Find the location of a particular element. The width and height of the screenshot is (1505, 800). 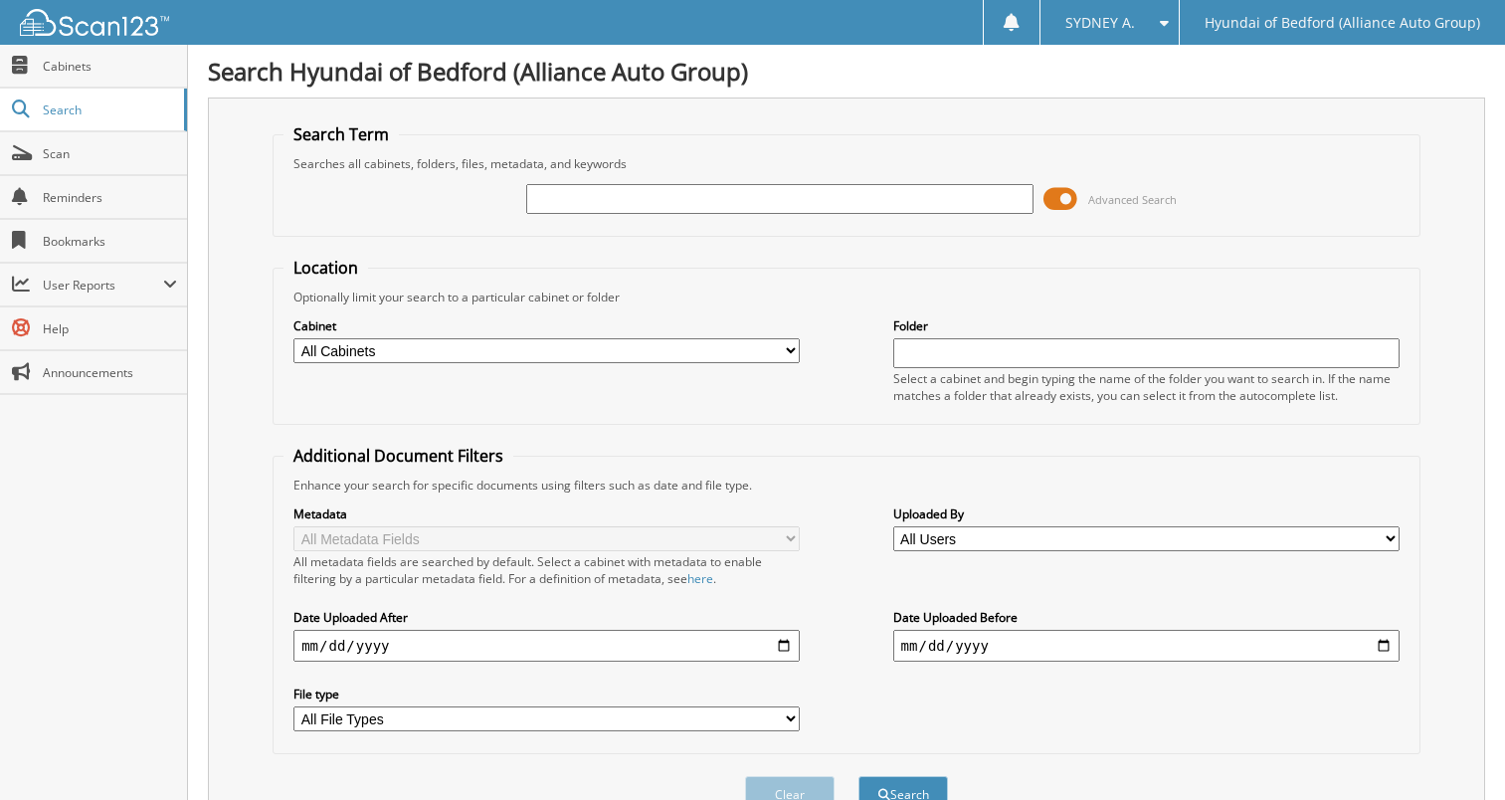

span: SYDNEY A. is located at coordinates (1101, 23).